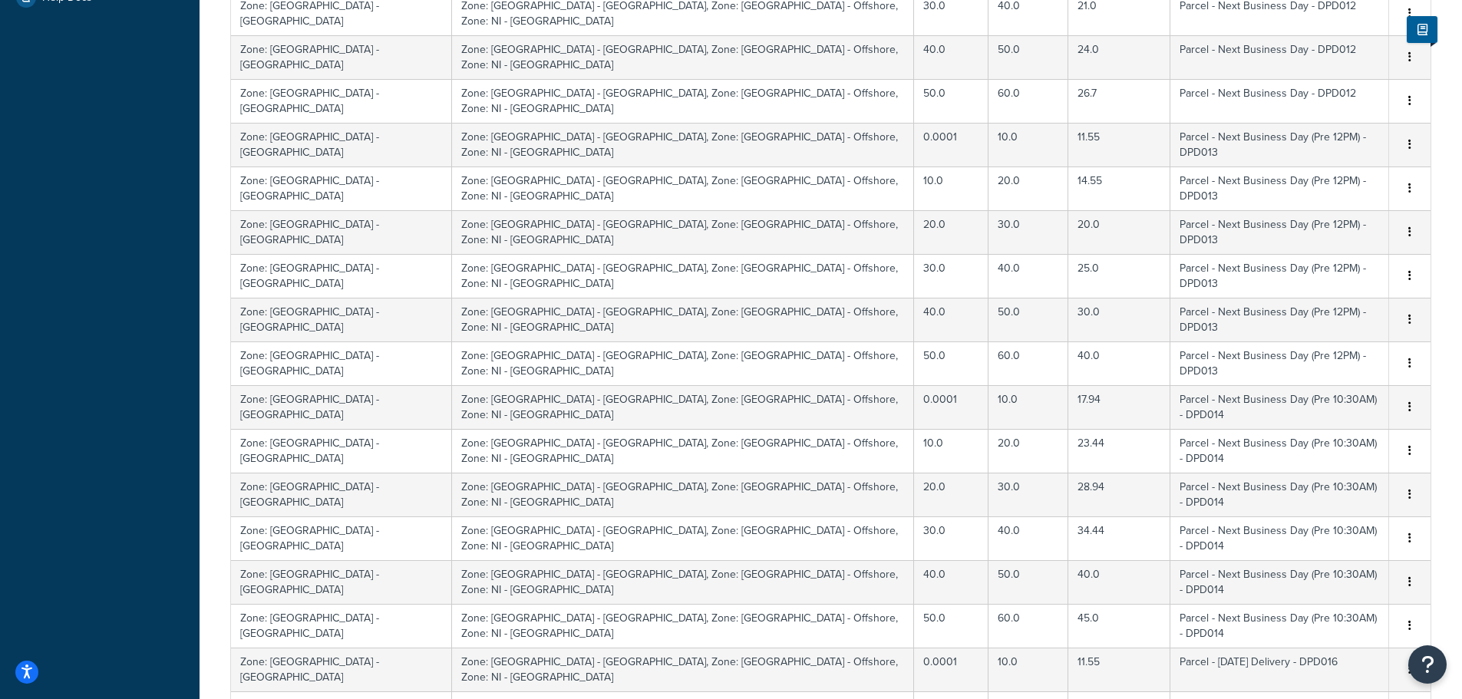  I want to click on td: 28.94, so click(1119, 494).